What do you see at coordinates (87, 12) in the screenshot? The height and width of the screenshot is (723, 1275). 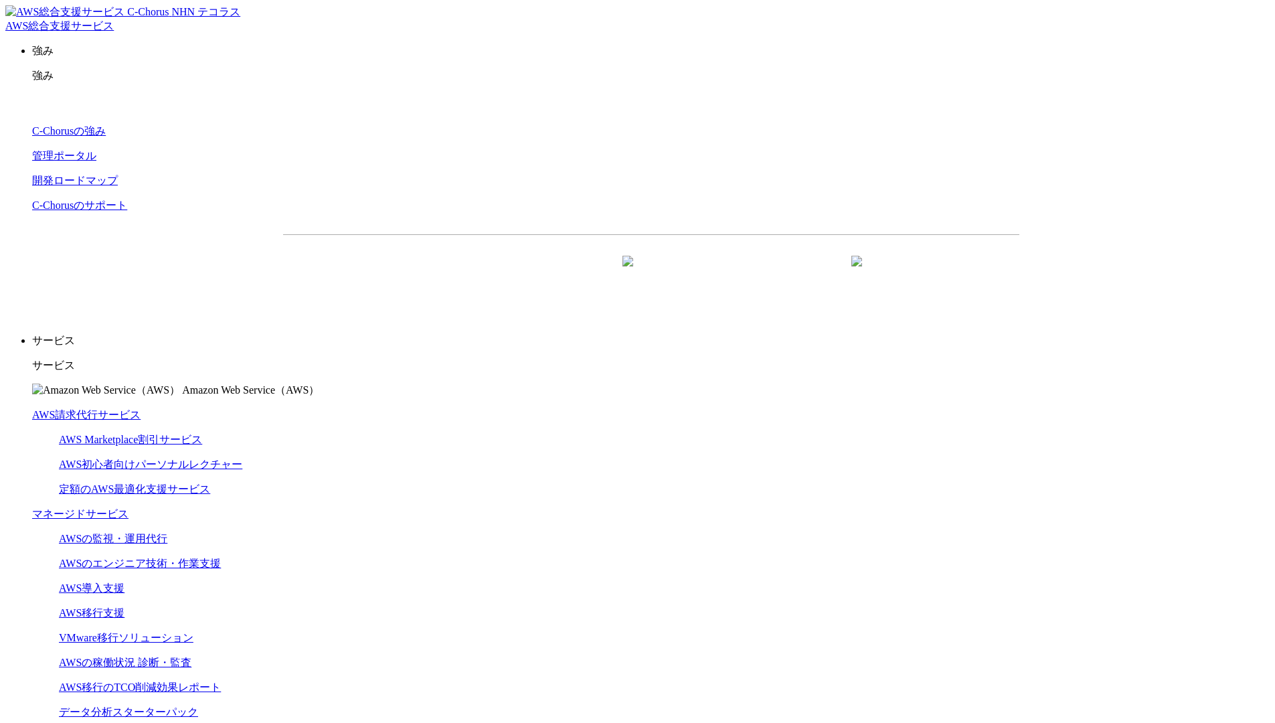 I see `img: AWS総合支援サービス C-Chorus` at bounding box center [87, 12].